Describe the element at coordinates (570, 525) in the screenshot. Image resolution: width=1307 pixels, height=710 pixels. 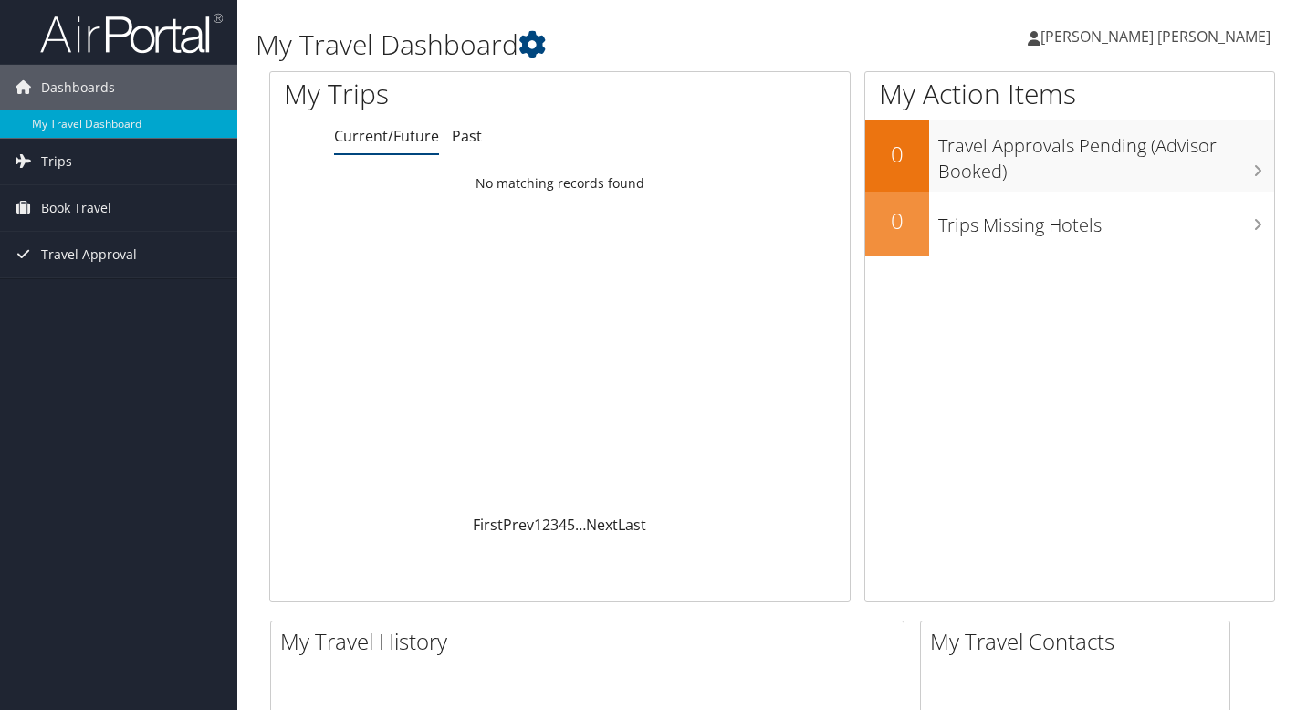
I see `a: 5` at that location.